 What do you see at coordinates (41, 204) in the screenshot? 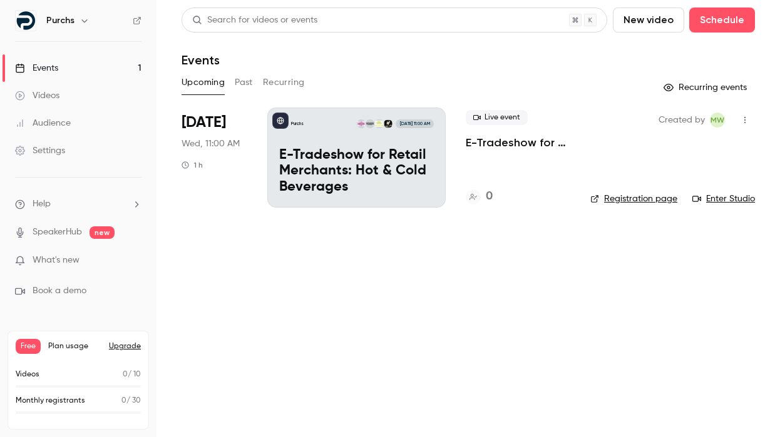
I see `span: Help` at bounding box center [41, 204].